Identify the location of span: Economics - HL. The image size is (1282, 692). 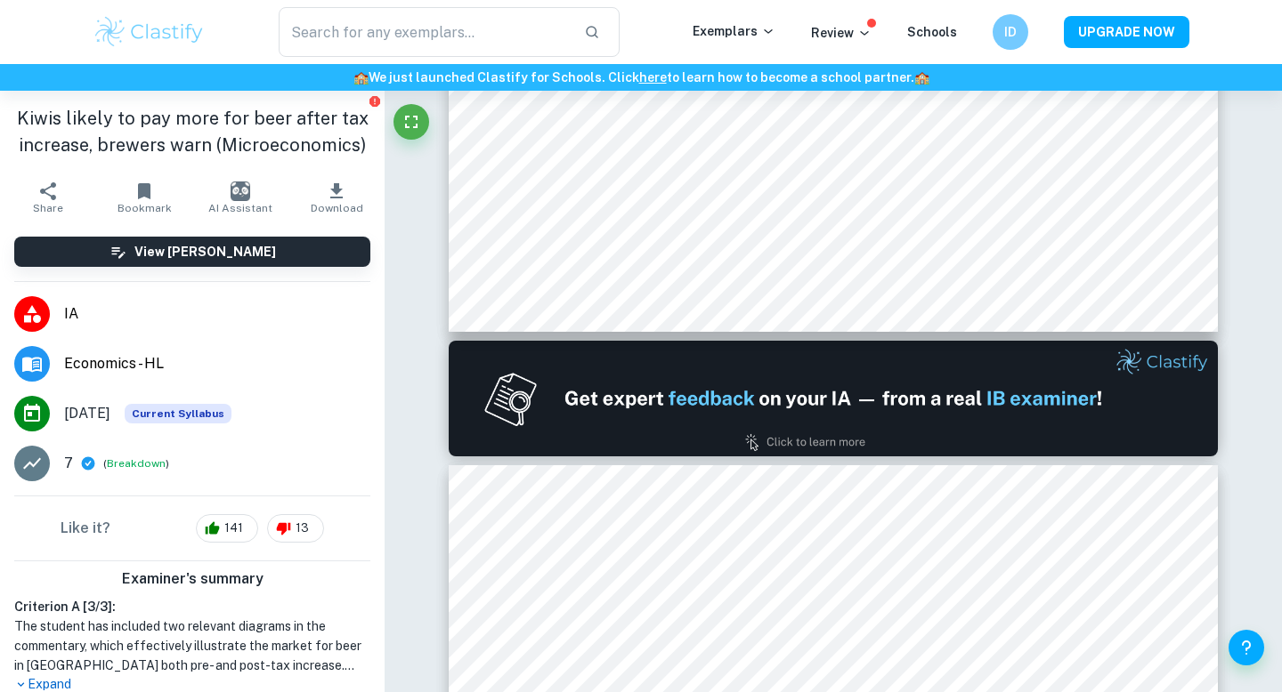
(217, 364).